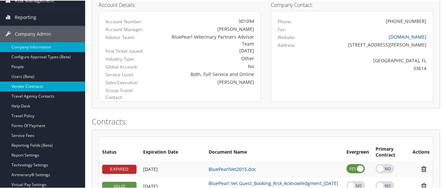 This screenshot has height=188, width=444. I want to click on label: Website:, so click(286, 37).